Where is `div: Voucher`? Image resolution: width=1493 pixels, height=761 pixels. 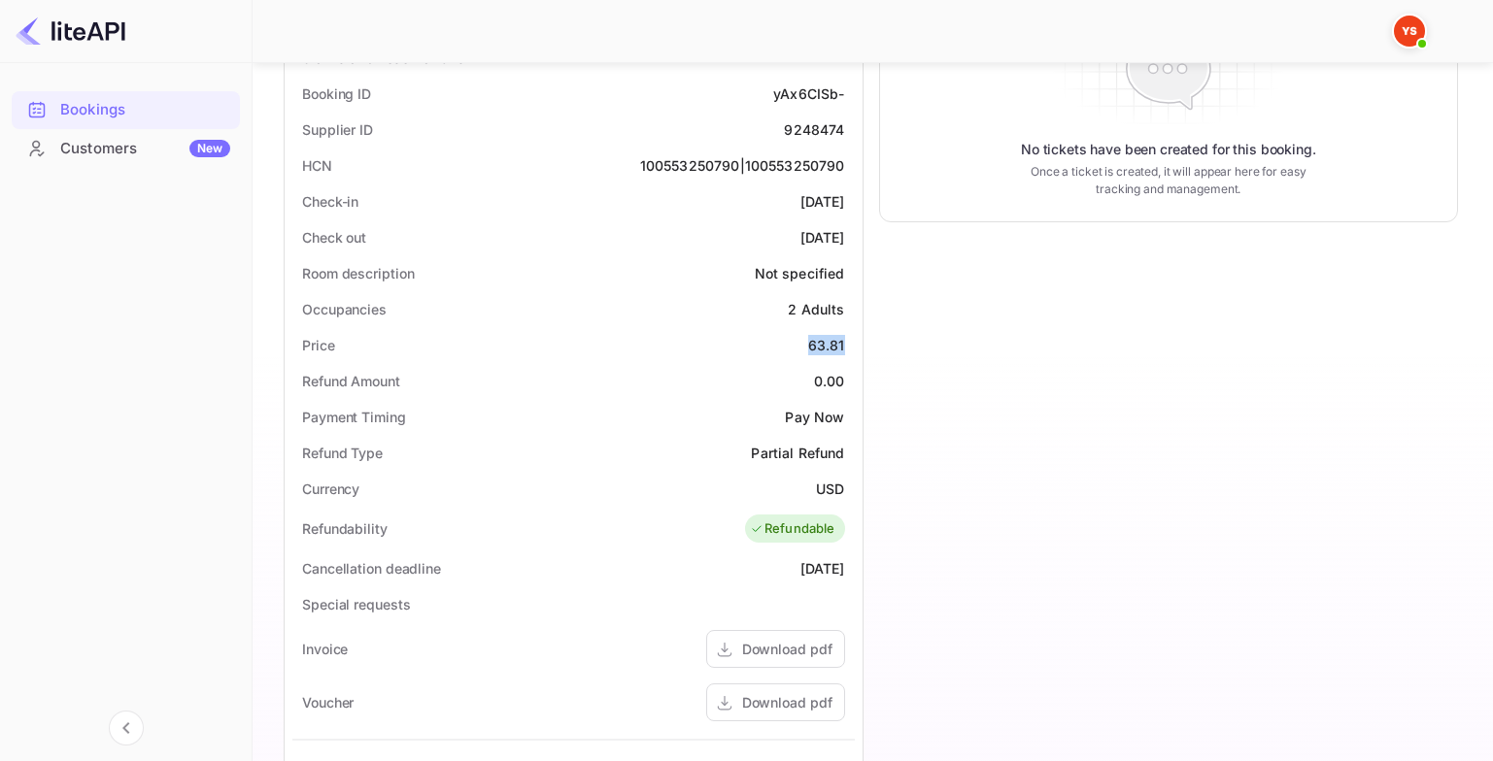 div: Voucher is located at coordinates (327, 702).